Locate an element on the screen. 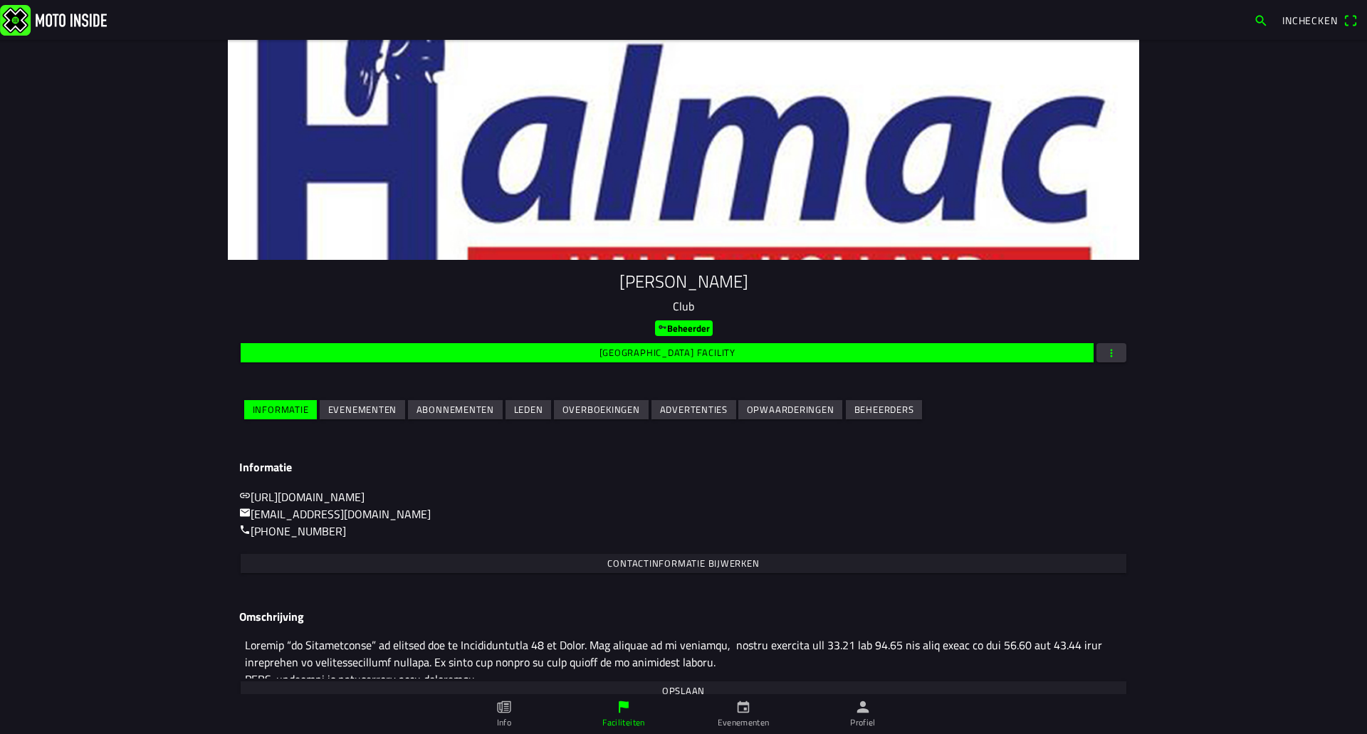  ion-button: Advertenties is located at coordinates (693, 409).